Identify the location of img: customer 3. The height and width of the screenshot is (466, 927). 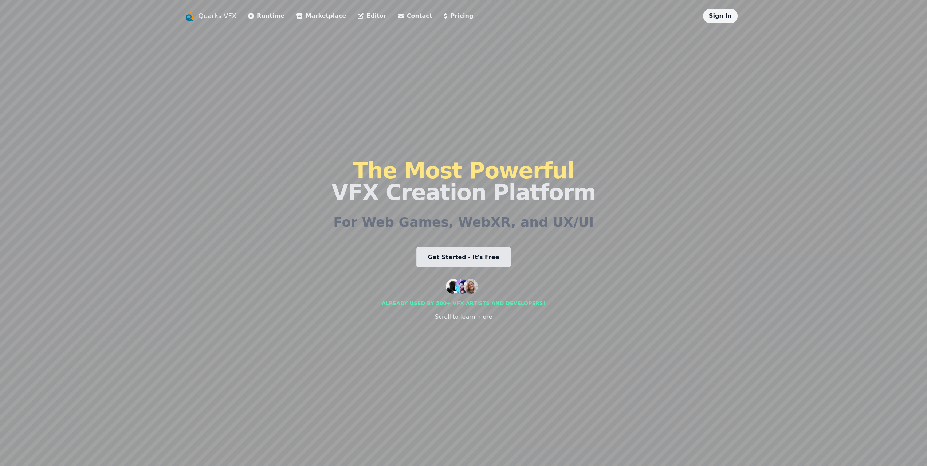
(471, 286).